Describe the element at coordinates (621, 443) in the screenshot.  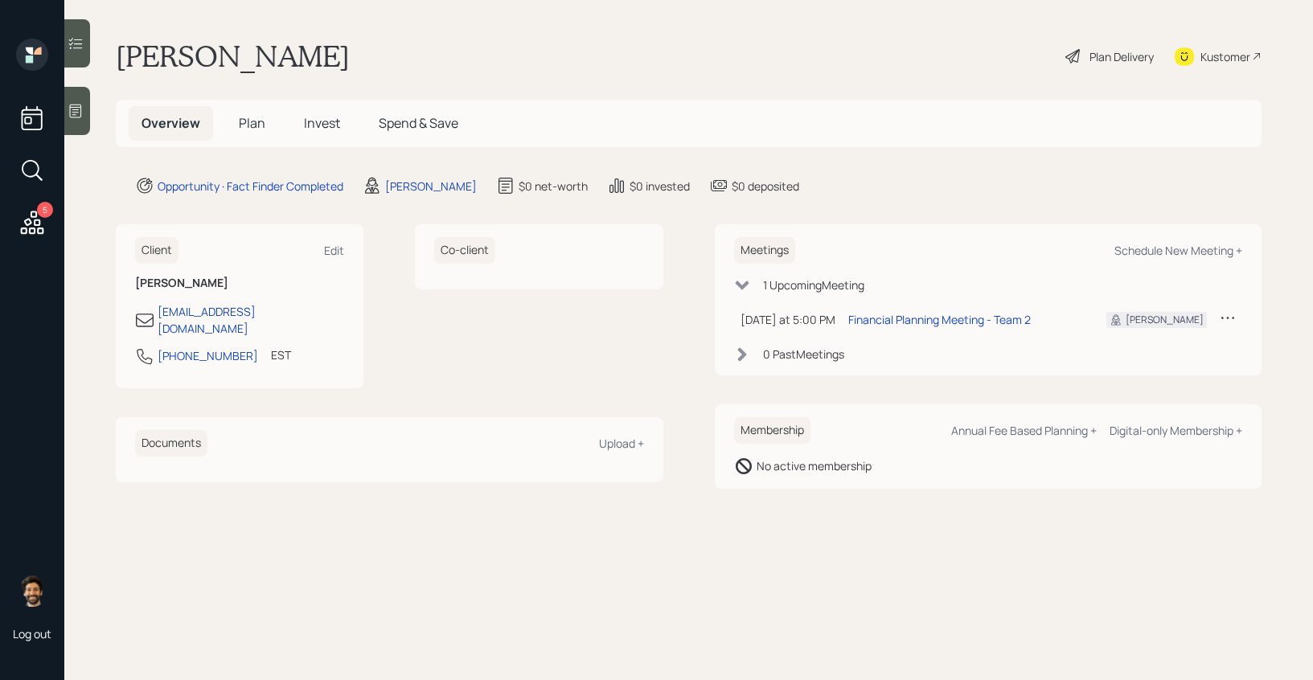
I see `div: Upload +` at that location.